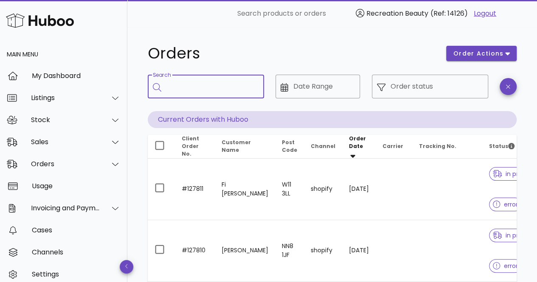 The width and height of the screenshot is (537, 282). Describe the element at coordinates (290, 146) in the screenshot. I see `span: Post Code` at that location.